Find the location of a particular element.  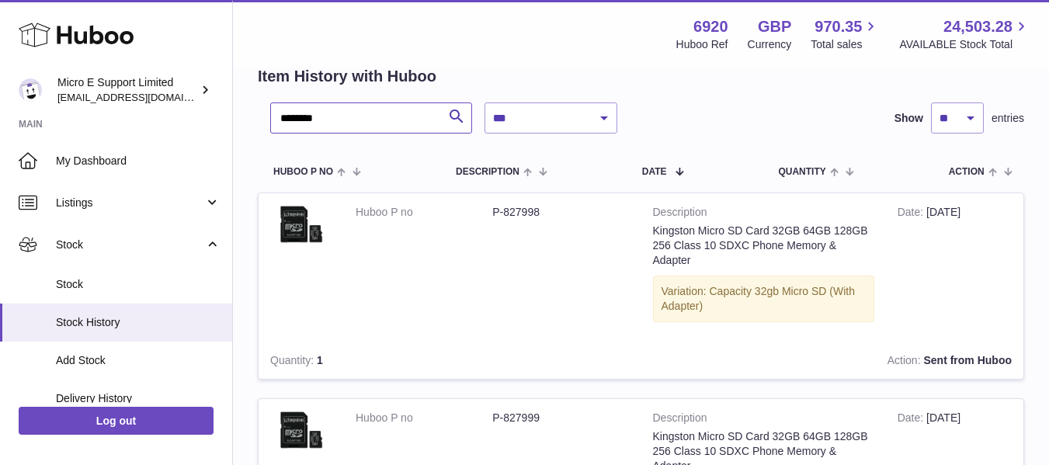

span: Add Stock is located at coordinates (138, 360).